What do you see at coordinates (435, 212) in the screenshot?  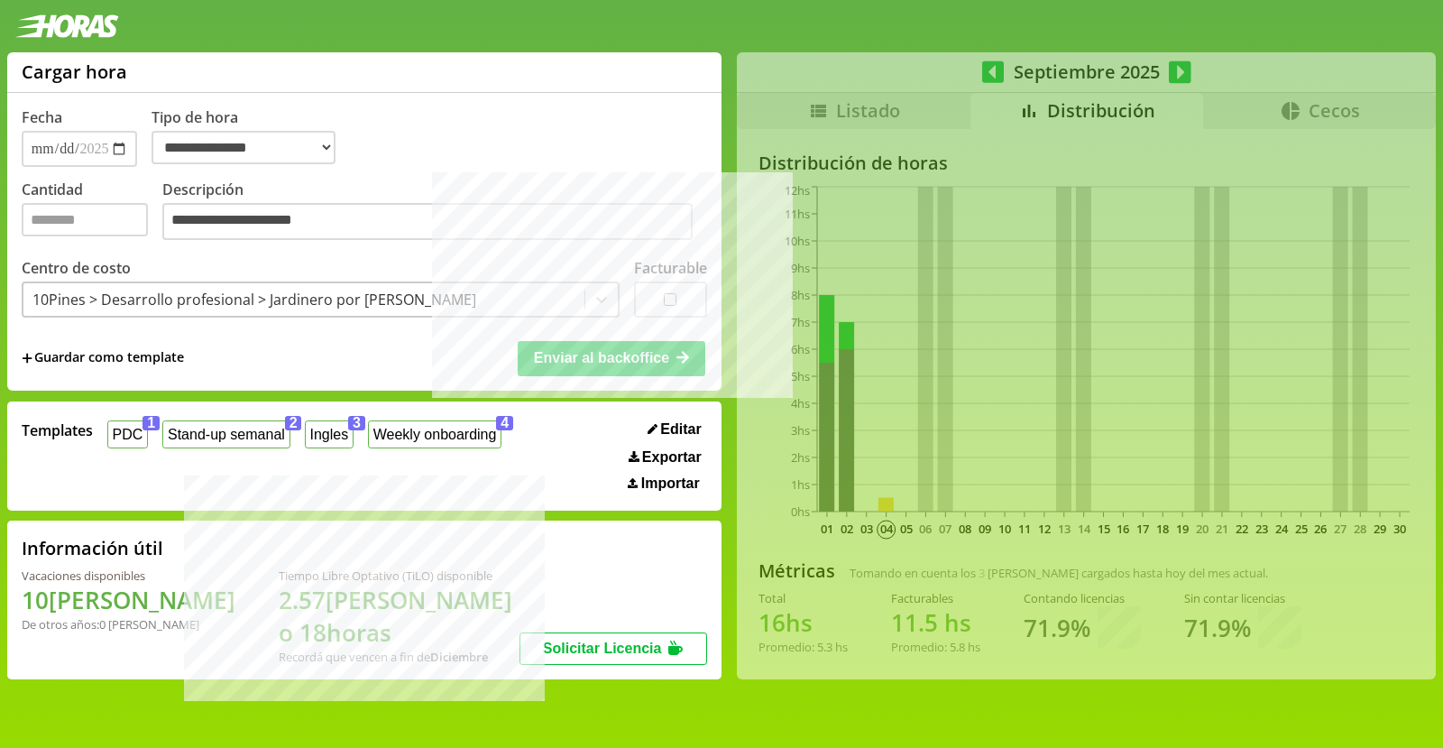 I see `label: Descripción` at bounding box center [435, 212].